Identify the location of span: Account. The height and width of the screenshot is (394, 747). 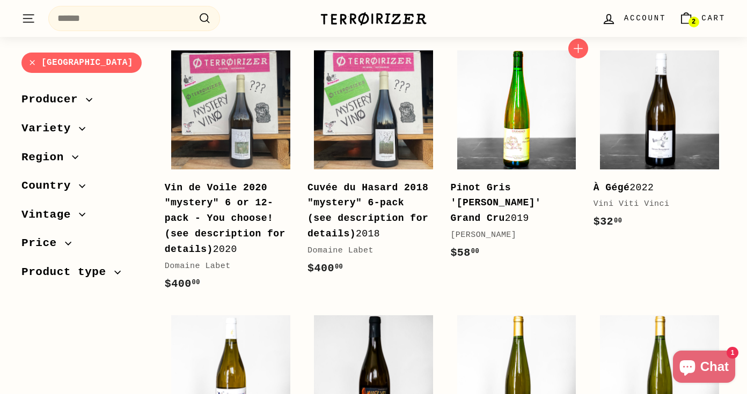
(645, 18).